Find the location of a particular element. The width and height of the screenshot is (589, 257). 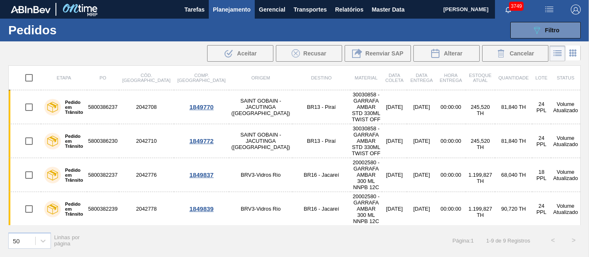

span: Data Entrega is located at coordinates (422, 78).